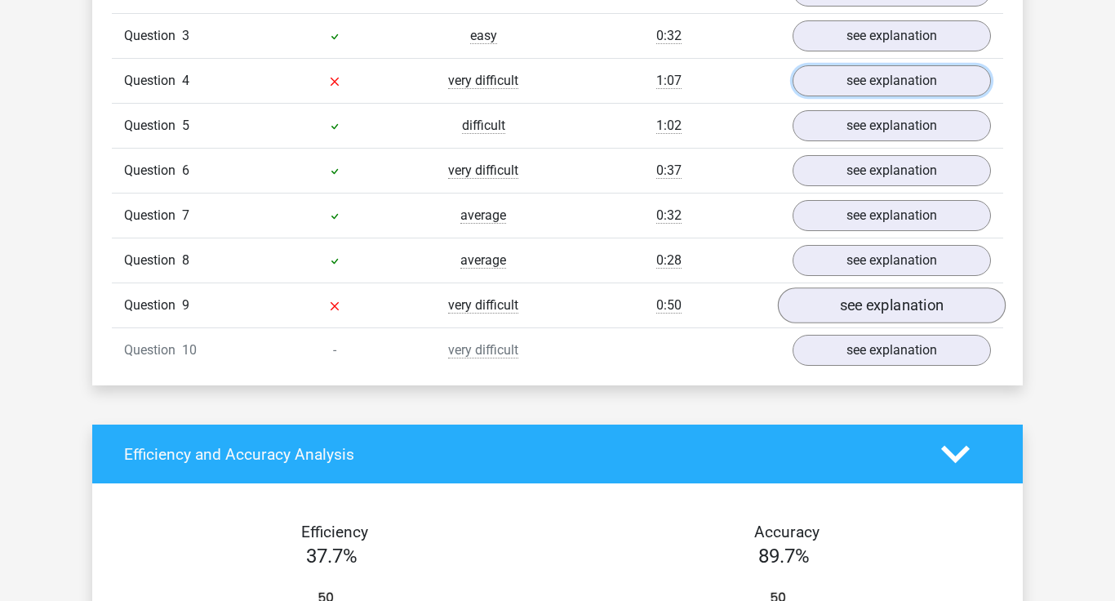 The width and height of the screenshot is (1115, 601). Describe the element at coordinates (185, 80) in the screenshot. I see `span: 4` at that location.